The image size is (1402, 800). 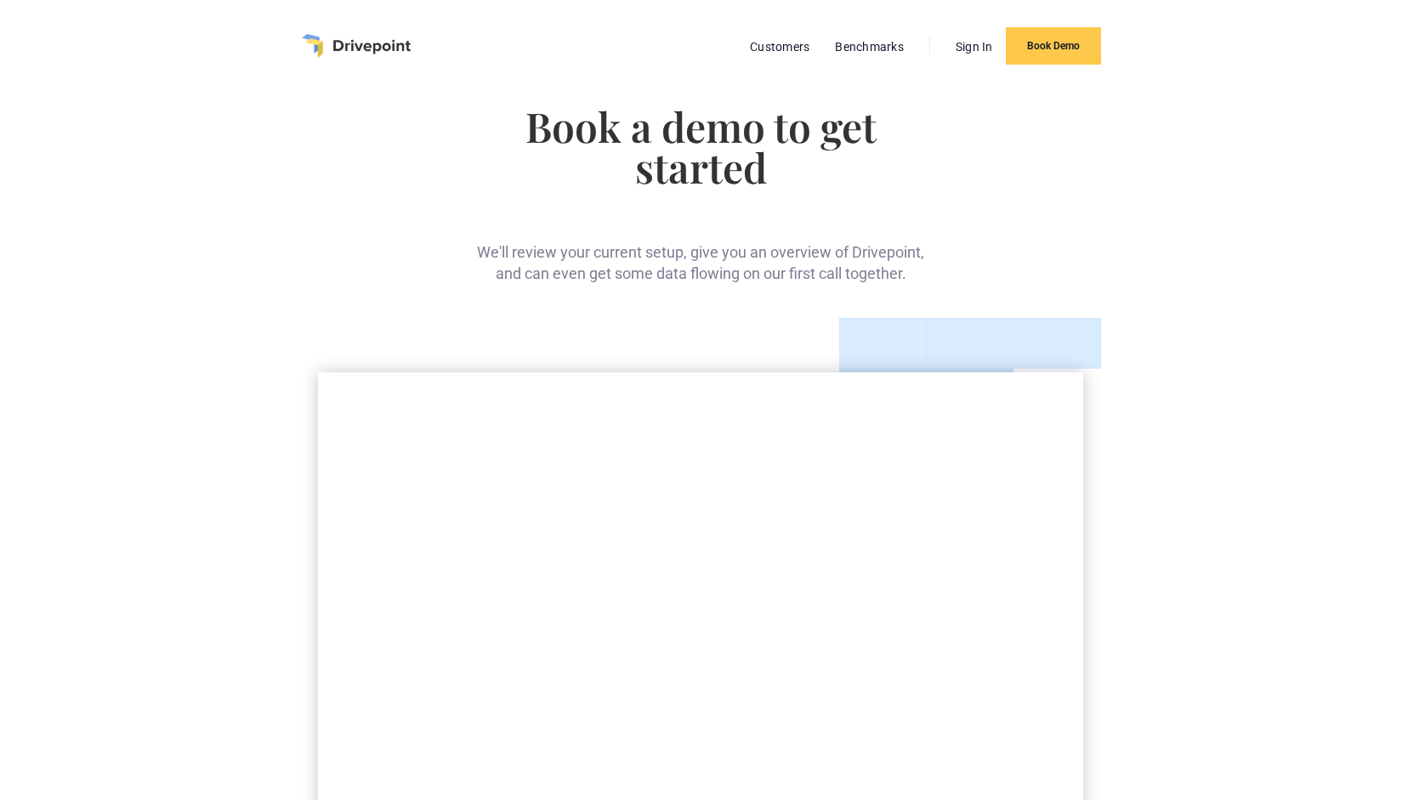 I want to click on a: Sign In, so click(x=974, y=47).